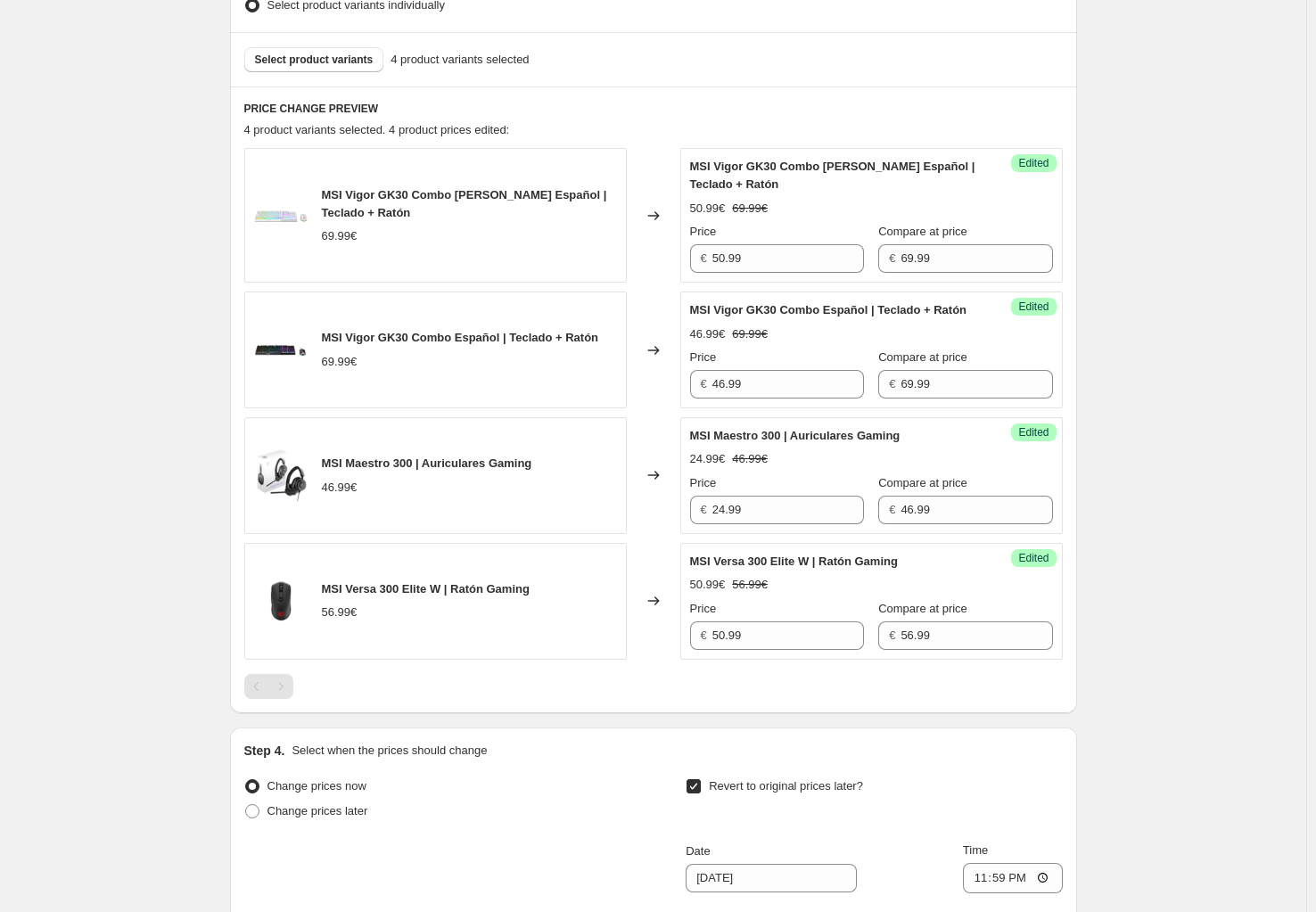  What do you see at coordinates (708, 459) in the screenshot?
I see `div: 24.99€` at bounding box center [708, 459].